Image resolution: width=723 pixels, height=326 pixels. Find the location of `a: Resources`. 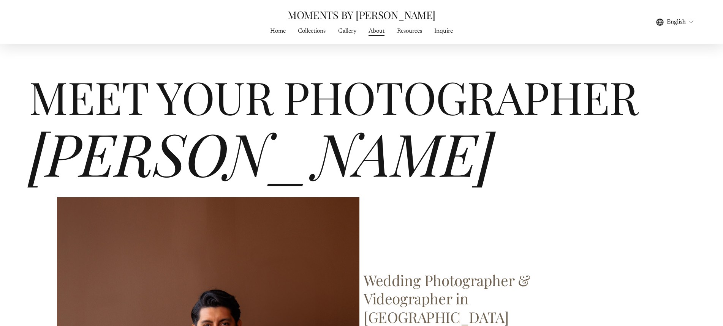

a: Resources is located at coordinates (410, 31).